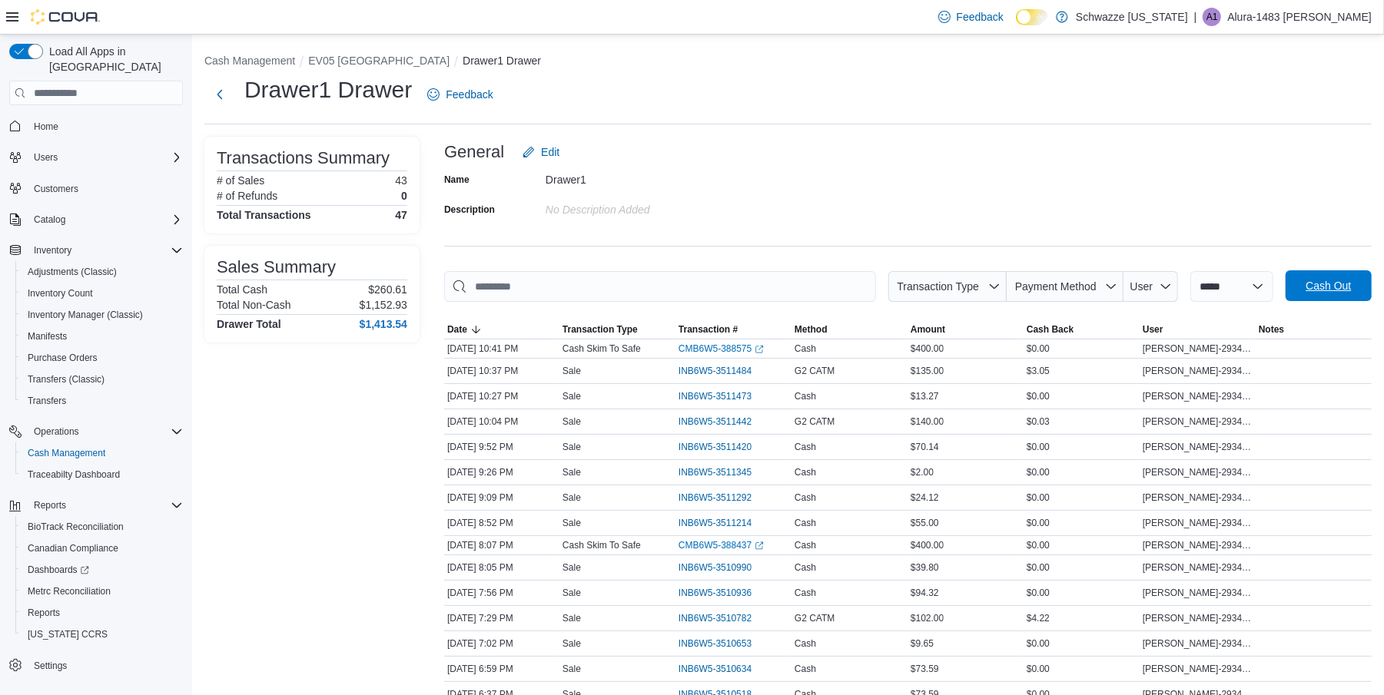  I want to click on span: Traceabilty Dashboard, so click(102, 475).